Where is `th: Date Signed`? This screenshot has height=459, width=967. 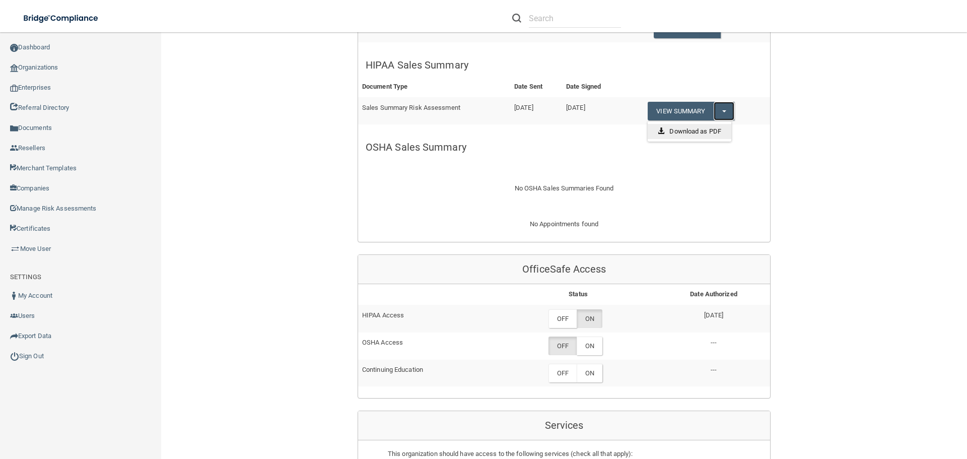 th: Date Signed is located at coordinates (593, 87).